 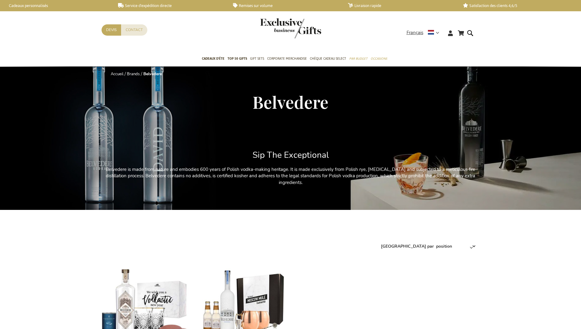 What do you see at coordinates (414, 33) in the screenshot?
I see `span: Français` at bounding box center [414, 33].